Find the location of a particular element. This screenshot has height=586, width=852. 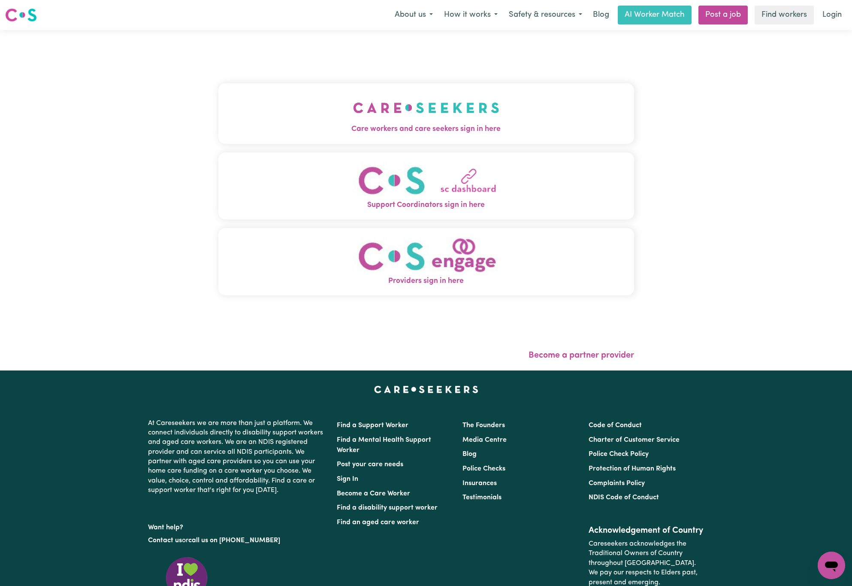

span: Support Coordinators sign in here is located at coordinates (426, 205).